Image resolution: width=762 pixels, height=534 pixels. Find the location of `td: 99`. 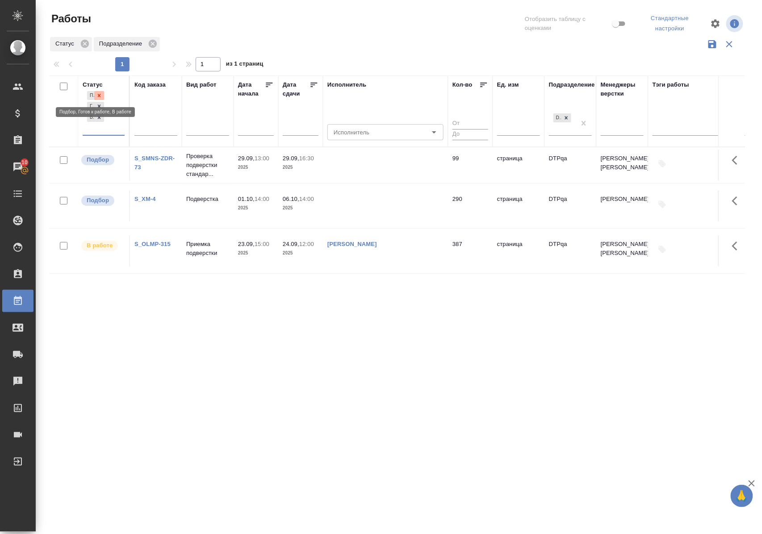

td: 99 is located at coordinates (470, 165).